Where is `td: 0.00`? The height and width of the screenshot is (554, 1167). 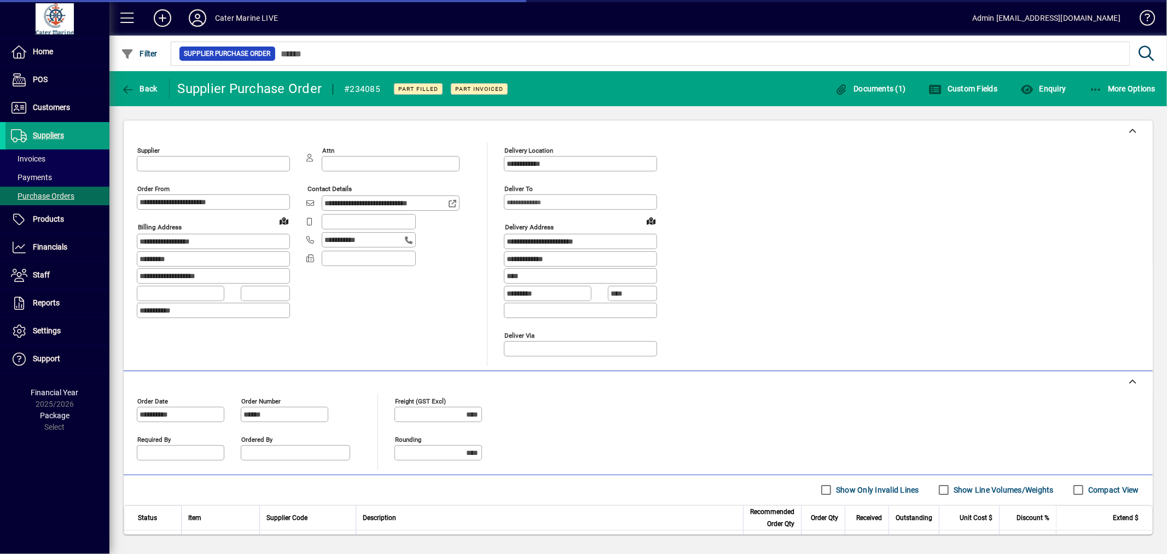 td: 0.00 is located at coordinates (1027, 541).